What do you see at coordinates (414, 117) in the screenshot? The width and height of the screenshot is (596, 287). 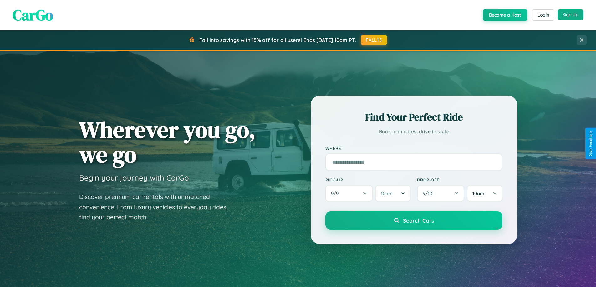 I see `h2: Find Your Perfect Ride` at bounding box center [414, 117].